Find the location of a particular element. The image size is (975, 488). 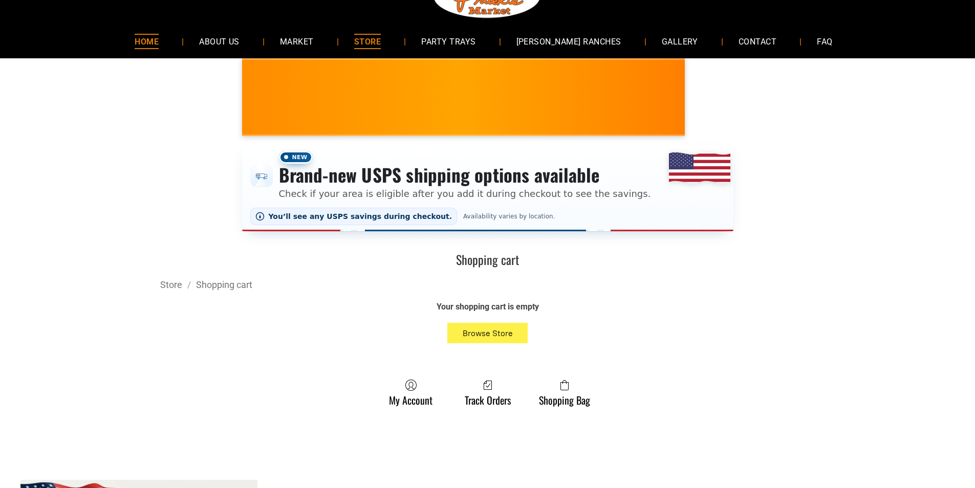

a: GALLERY is located at coordinates (680, 41).